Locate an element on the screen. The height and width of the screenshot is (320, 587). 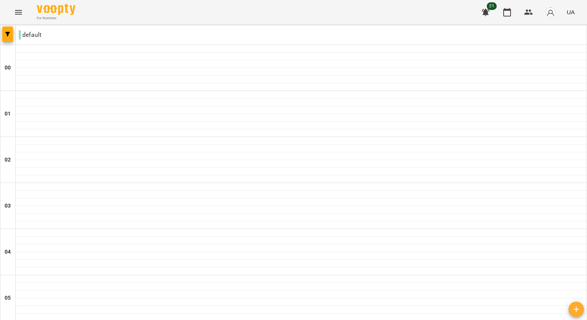
h6: 03 is located at coordinates (8, 206).